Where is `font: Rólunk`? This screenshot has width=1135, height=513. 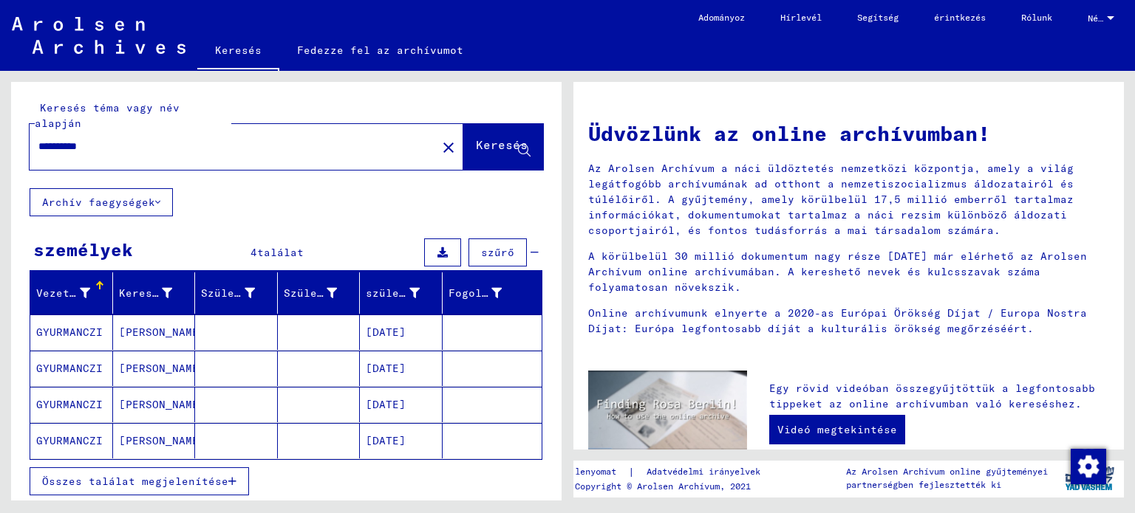 font: Rólunk is located at coordinates (1037, 17).